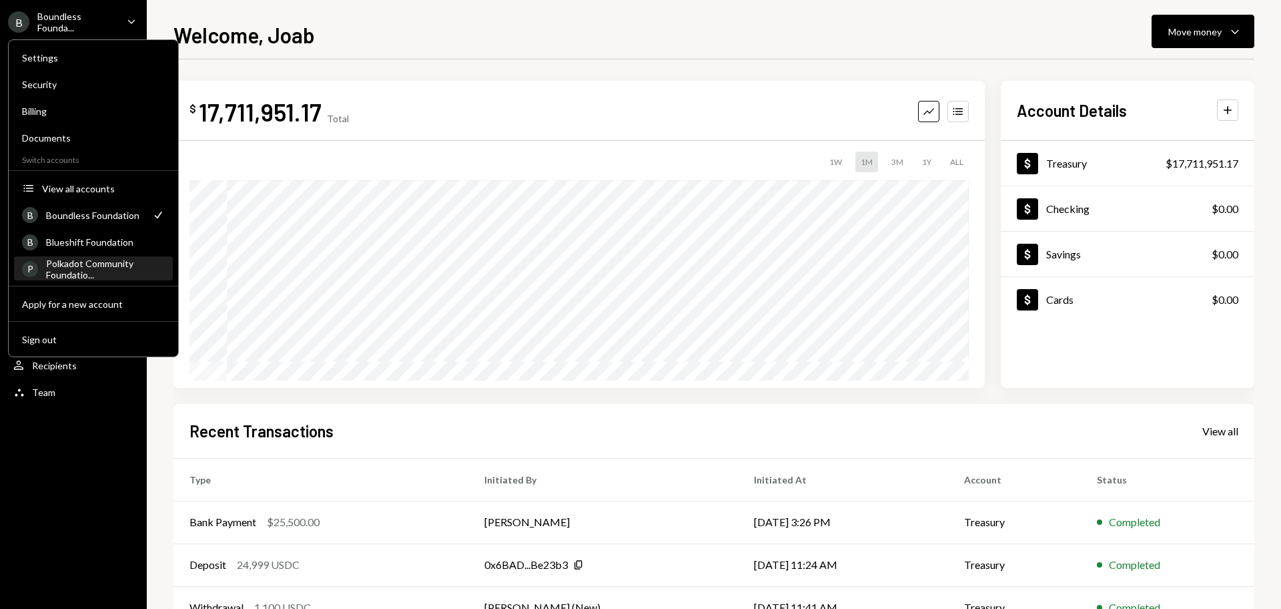 Image resolution: width=1281 pixels, height=609 pixels. I want to click on a: Security, so click(93, 84).